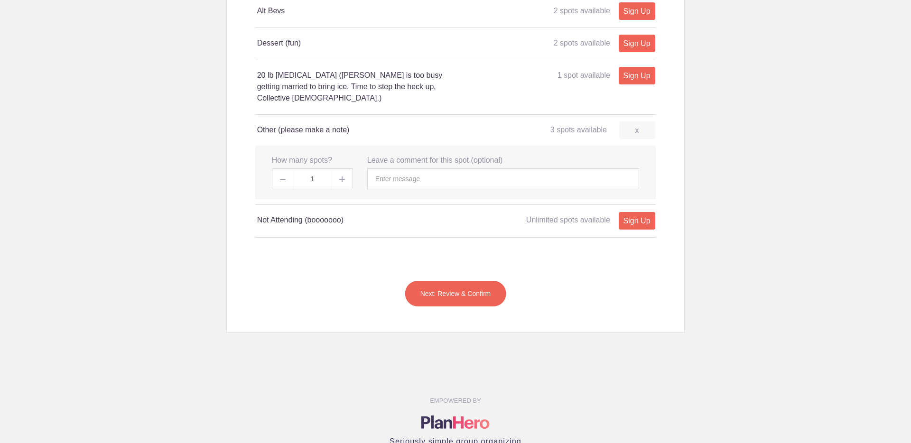 The height and width of the screenshot is (443, 911). I want to click on label: Leave a comment for this spot (optional), so click(435, 160).